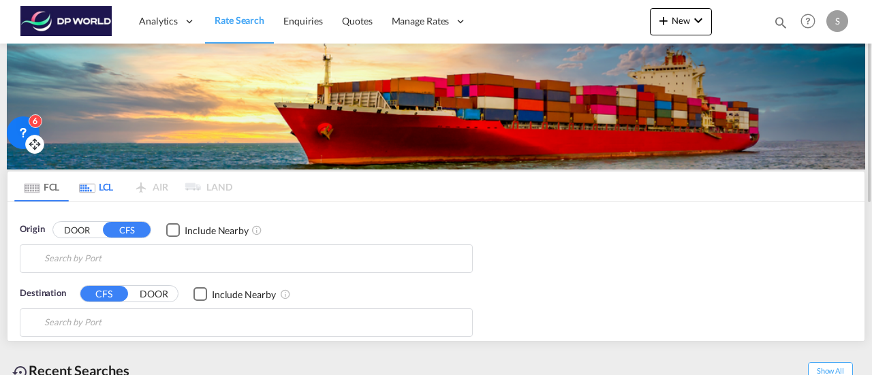 This screenshot has height=375, width=872. What do you see at coordinates (158, 21) in the screenshot?
I see `span: Analytics` at bounding box center [158, 21].